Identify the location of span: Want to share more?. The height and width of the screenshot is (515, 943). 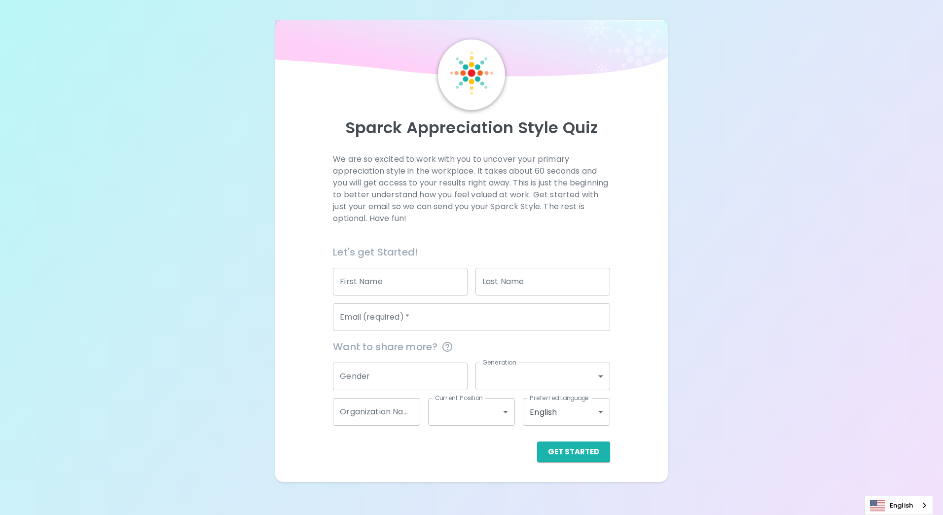
(471, 347).